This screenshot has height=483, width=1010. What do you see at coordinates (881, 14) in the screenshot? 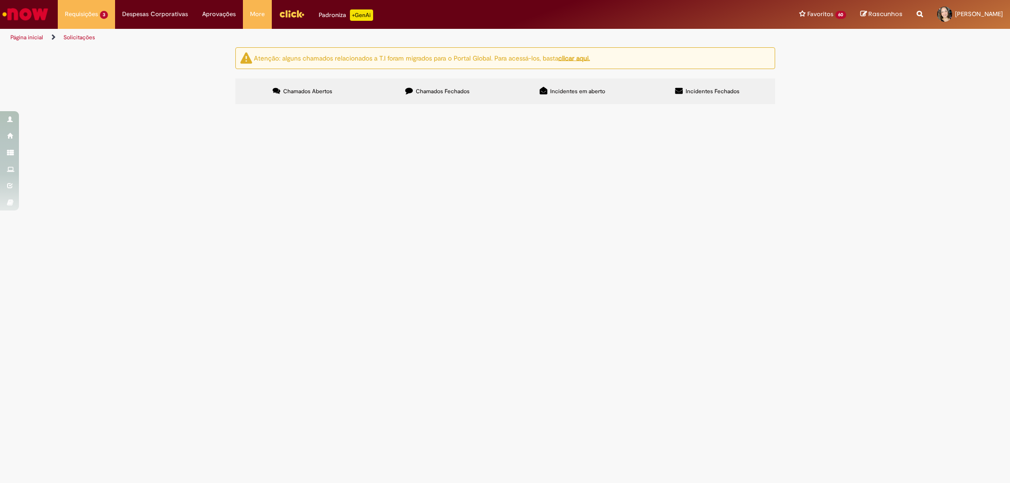
I see `a: Rascunhos` at bounding box center [881, 14].